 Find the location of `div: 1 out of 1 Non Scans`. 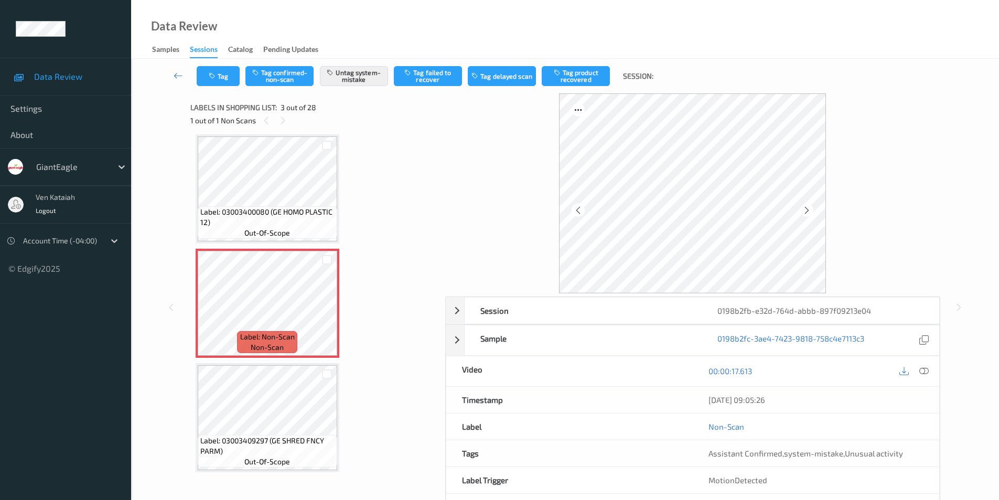

div: 1 out of 1 Non Scans is located at coordinates (314, 120).